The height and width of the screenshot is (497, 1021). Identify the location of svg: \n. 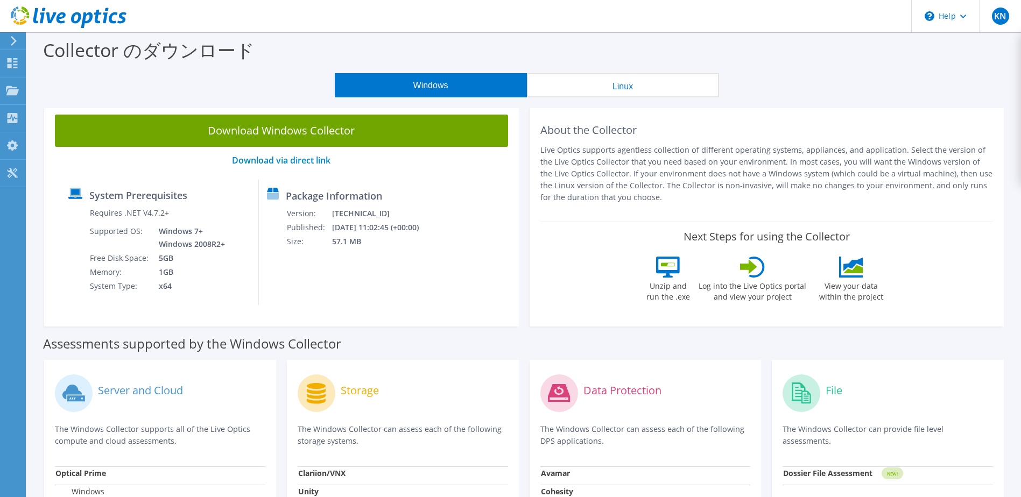
(930, 16).